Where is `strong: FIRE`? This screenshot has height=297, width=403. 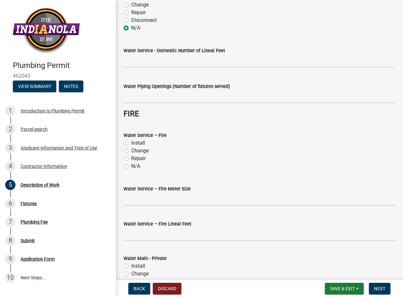
strong: FIRE is located at coordinates (131, 114).